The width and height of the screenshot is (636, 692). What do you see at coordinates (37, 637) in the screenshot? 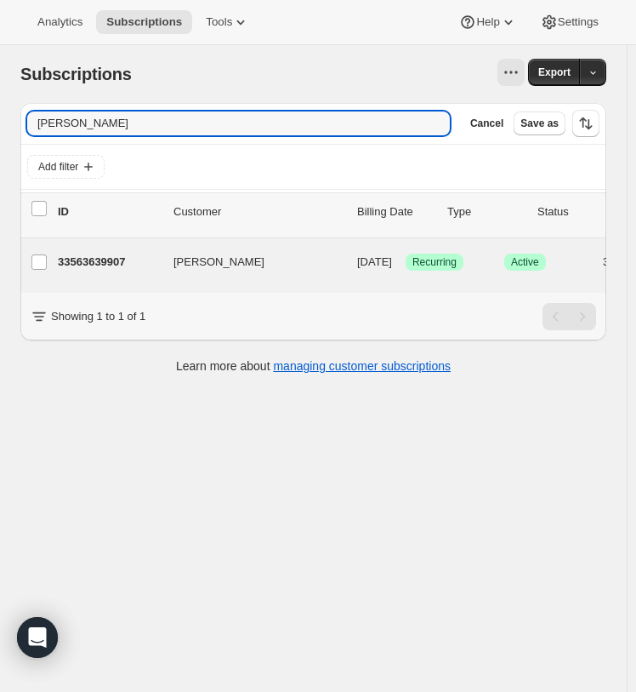
I see `div: Open Intercom Messenger` at bounding box center [37, 637].